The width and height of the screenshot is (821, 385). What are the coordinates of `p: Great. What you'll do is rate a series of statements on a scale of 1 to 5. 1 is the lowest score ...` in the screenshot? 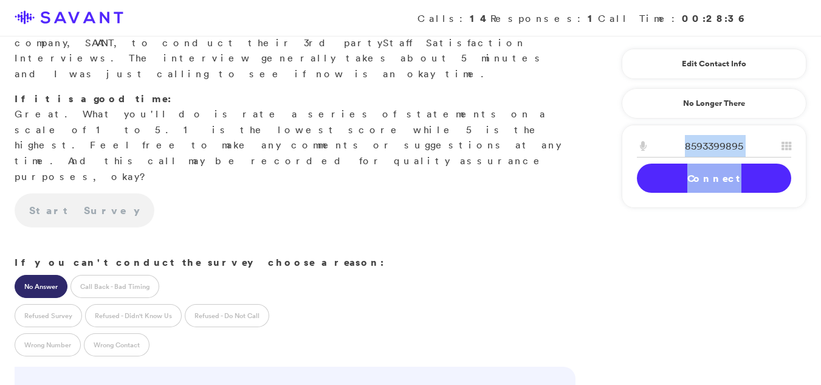 It's located at (295, 138).